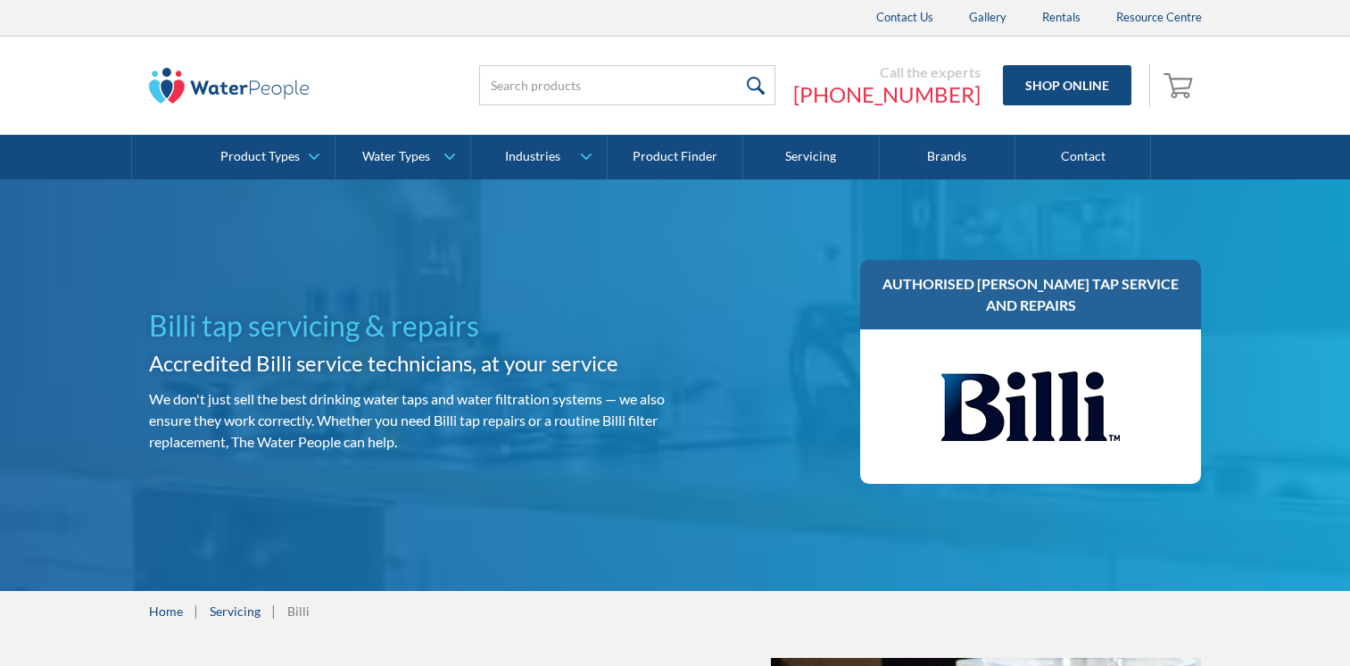 This screenshot has width=1350, height=666. Describe the element at coordinates (409, 420) in the screenshot. I see `p: We don't just sell the best drinking water taps and water filtration systems — we also ensure the...` at that location.